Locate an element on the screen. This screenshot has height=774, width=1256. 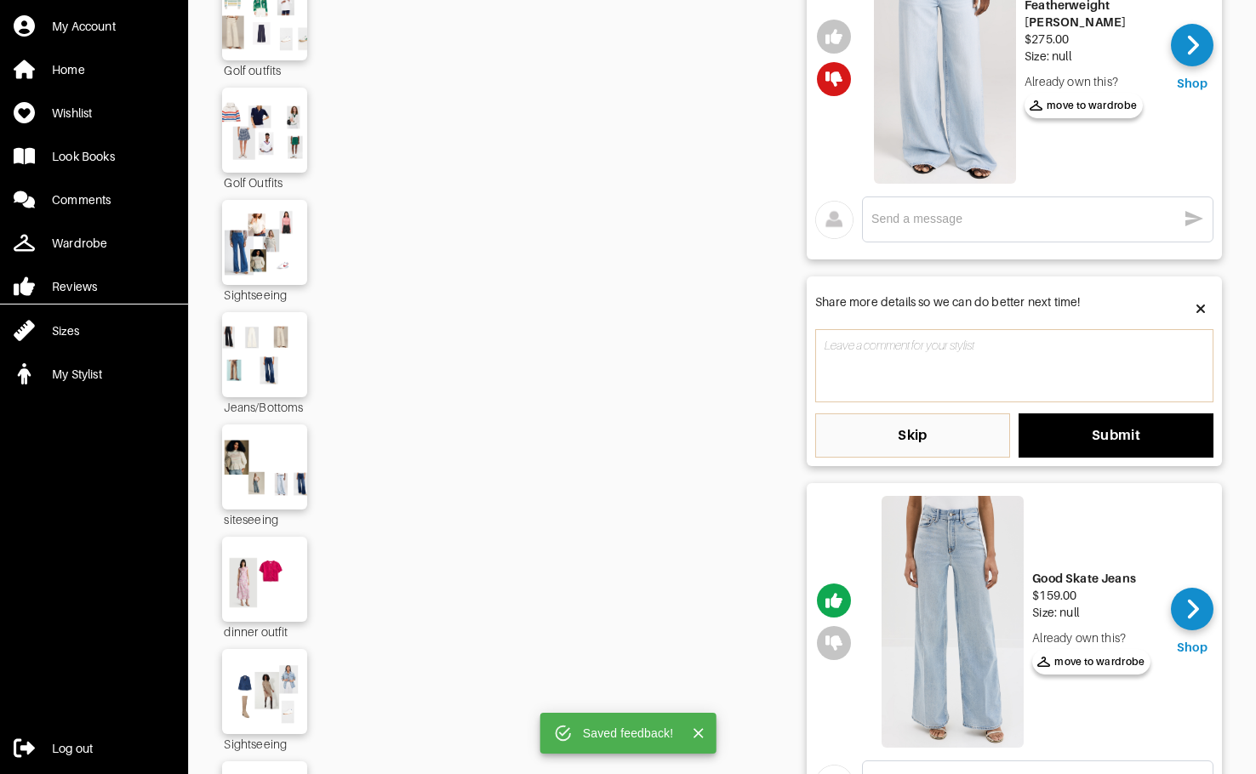
div: Good Skate Jeans is located at coordinates (1091, 579).